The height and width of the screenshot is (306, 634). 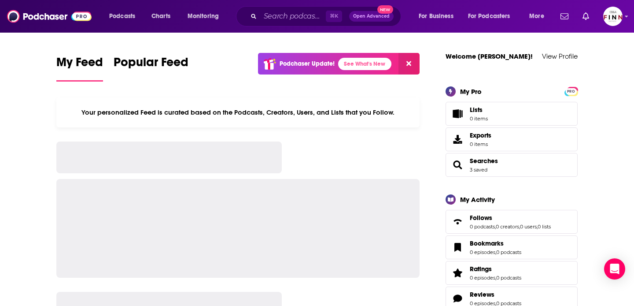 I want to click on a: Popular Feed, so click(x=151, y=68).